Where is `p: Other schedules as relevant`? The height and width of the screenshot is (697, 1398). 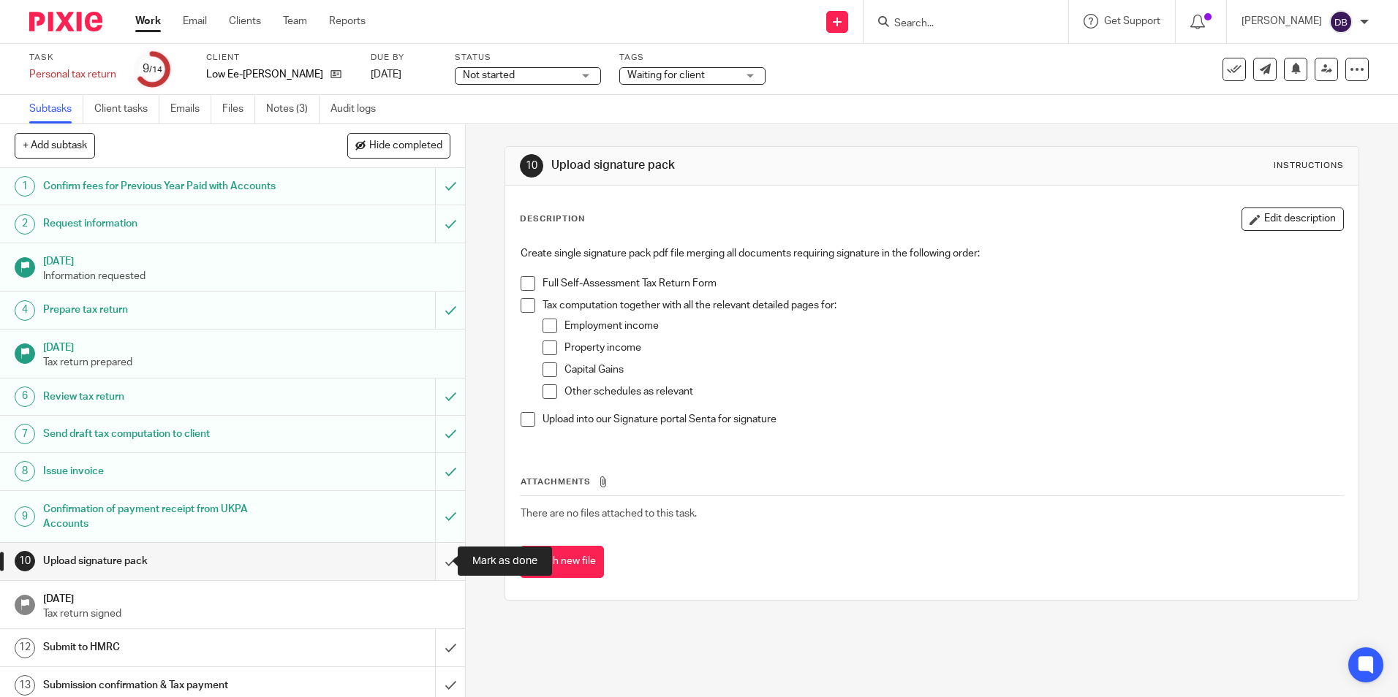
p: Other schedules as relevant is located at coordinates (953, 392).